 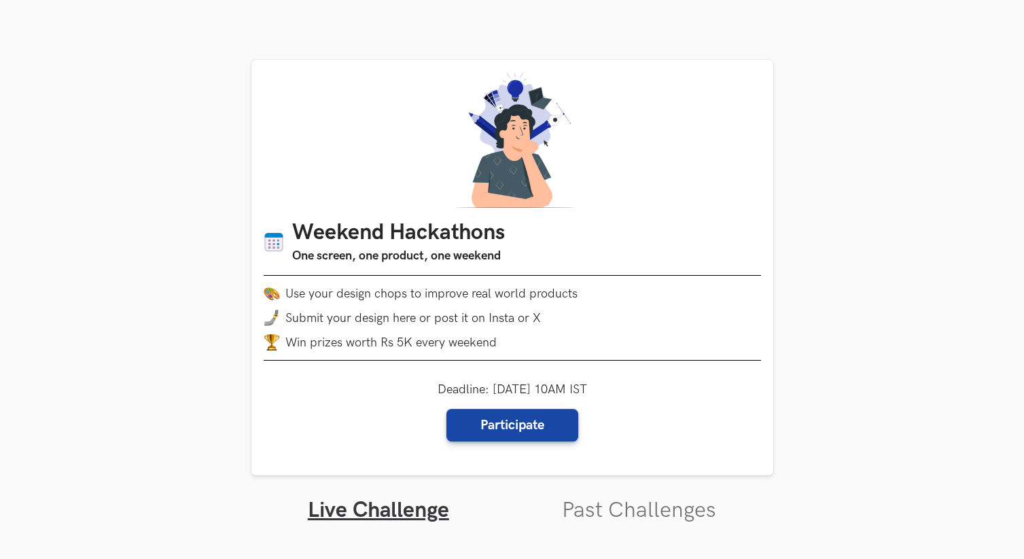 I want to click on img: Calendar icon, so click(x=274, y=242).